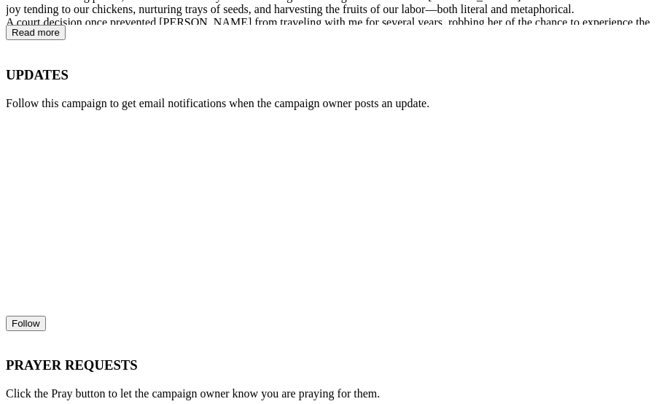 This screenshot has height=404, width=667. What do you see at coordinates (333, 104) in the screenshot?
I see `p: Follow this campaign to get email notifications when the campaign owner posts an update.` at bounding box center [333, 104].